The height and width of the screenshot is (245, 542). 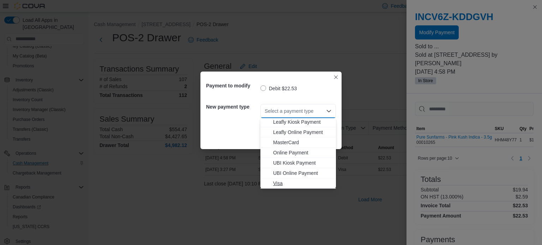 I want to click on span: Leafly Online Payment, so click(x=302, y=132).